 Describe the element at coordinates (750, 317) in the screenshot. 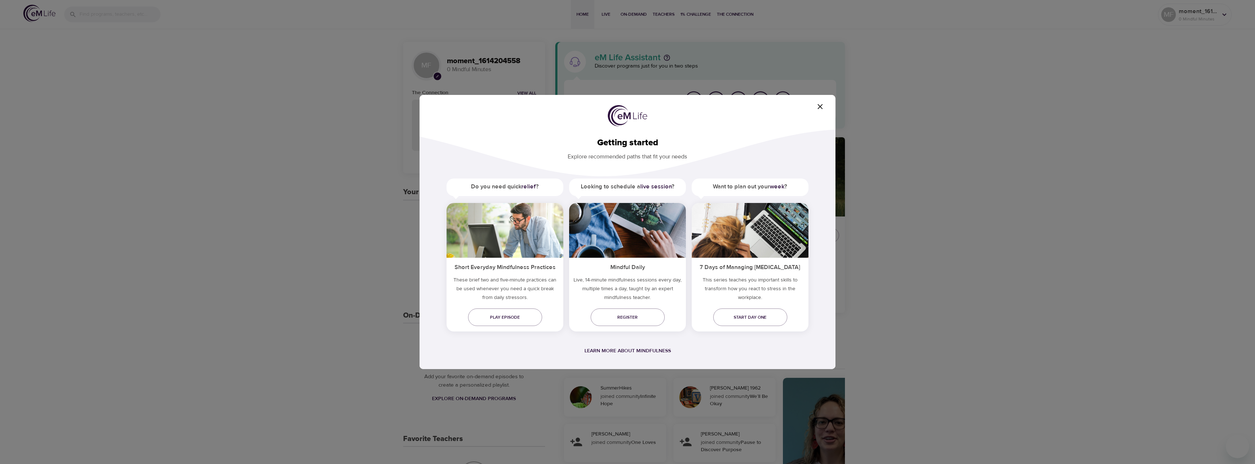

I see `span: Start day one` at that location.